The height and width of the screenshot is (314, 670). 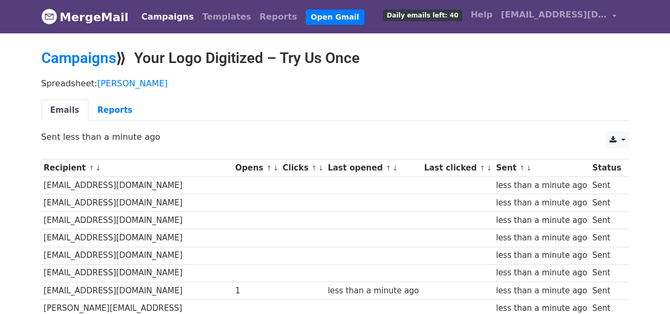 What do you see at coordinates (227, 17) in the screenshot?
I see `a: Templates` at bounding box center [227, 17].